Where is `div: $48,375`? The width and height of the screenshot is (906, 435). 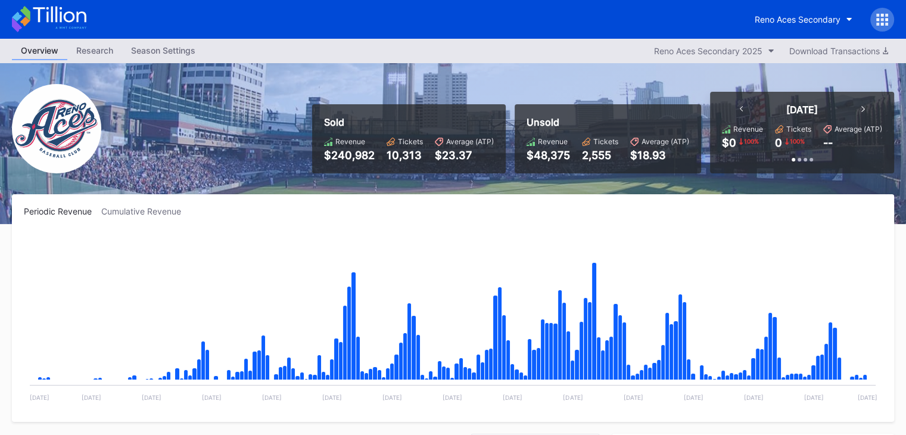 div: $48,375 is located at coordinates (548, 155).